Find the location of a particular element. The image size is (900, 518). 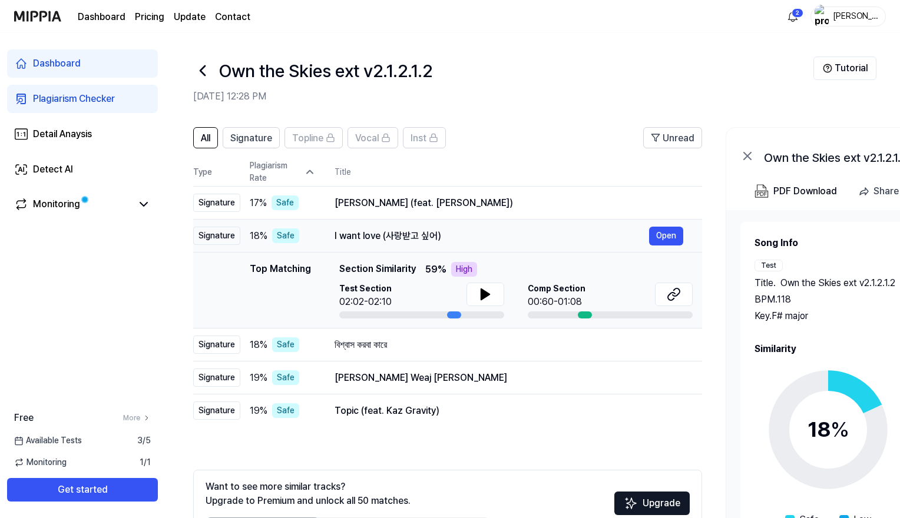

span: 17 % is located at coordinates (258, 203).